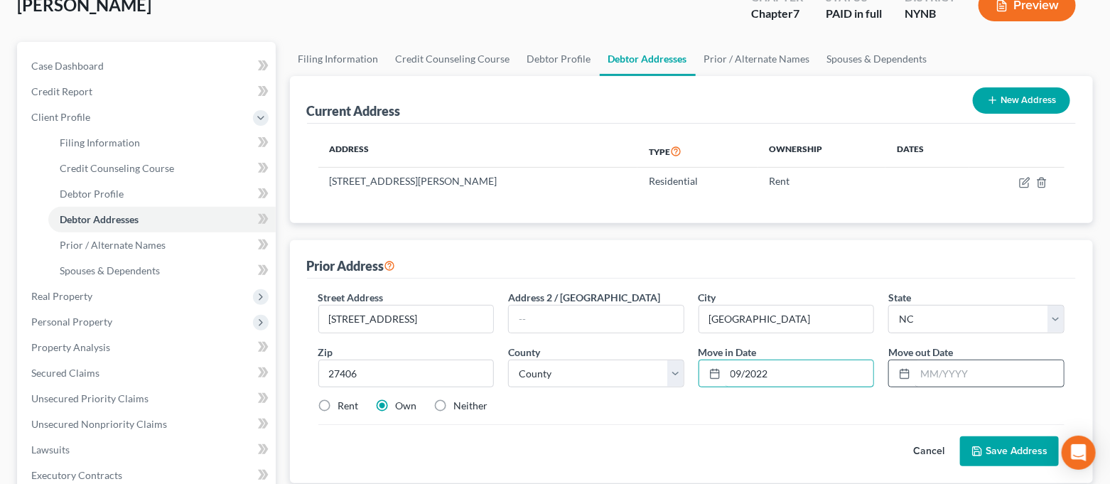  What do you see at coordinates (62, 91) in the screenshot?
I see `span: Credit Report` at bounding box center [62, 91].